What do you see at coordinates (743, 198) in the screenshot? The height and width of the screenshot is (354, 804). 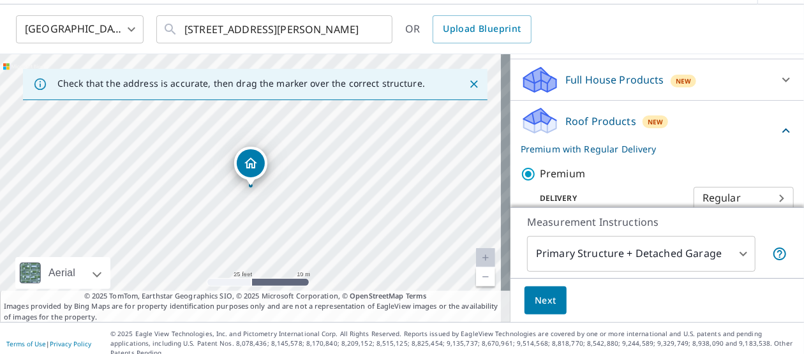 I see `div: Regular` at bounding box center [743, 198].